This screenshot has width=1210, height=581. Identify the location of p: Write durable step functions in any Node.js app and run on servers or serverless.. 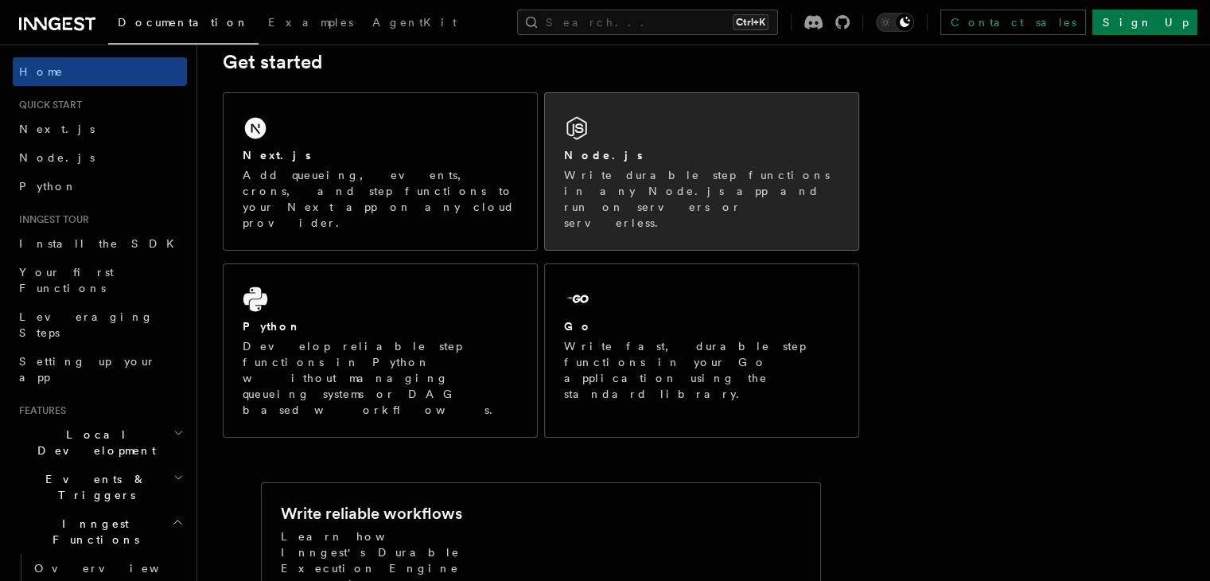
(702, 199).